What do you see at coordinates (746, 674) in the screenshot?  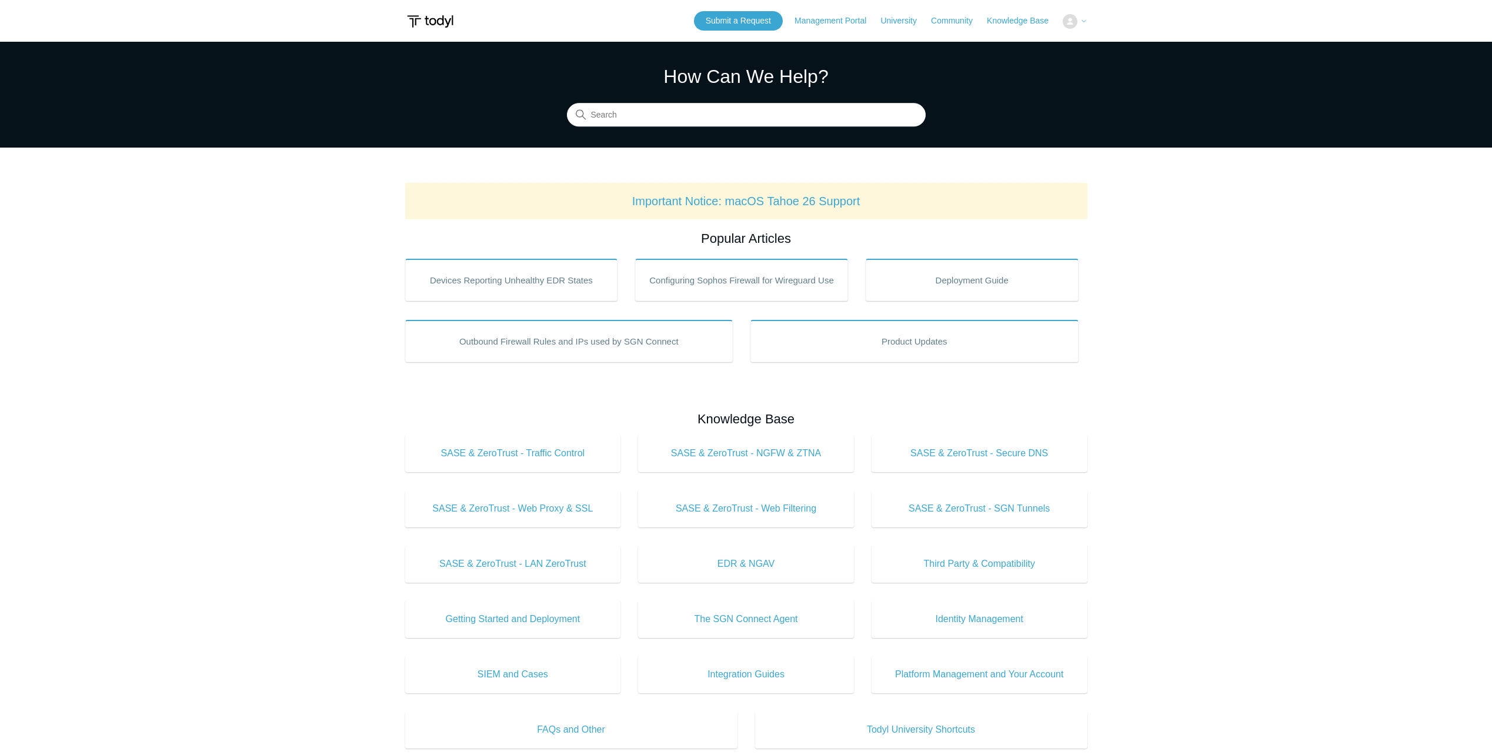 I see `a: Integration Guides` at bounding box center [746, 674].